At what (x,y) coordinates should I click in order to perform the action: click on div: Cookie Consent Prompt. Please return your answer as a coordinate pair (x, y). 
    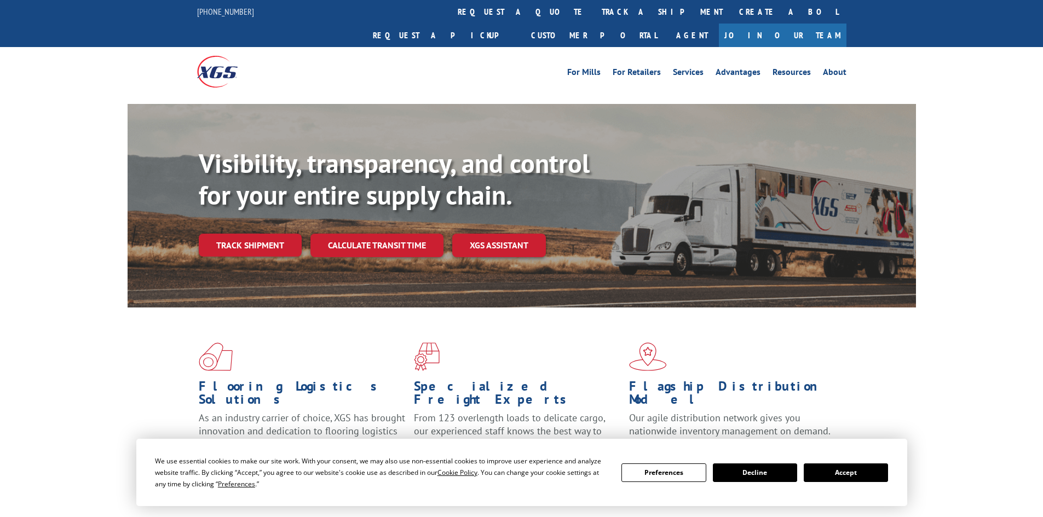
    Looking at the image, I should click on (522, 472).